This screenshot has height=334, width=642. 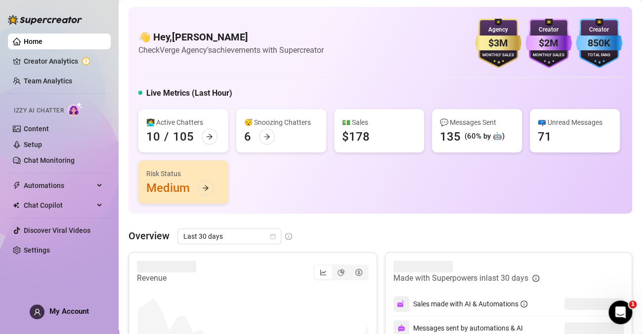 I want to click on div: 6, so click(x=247, y=137).